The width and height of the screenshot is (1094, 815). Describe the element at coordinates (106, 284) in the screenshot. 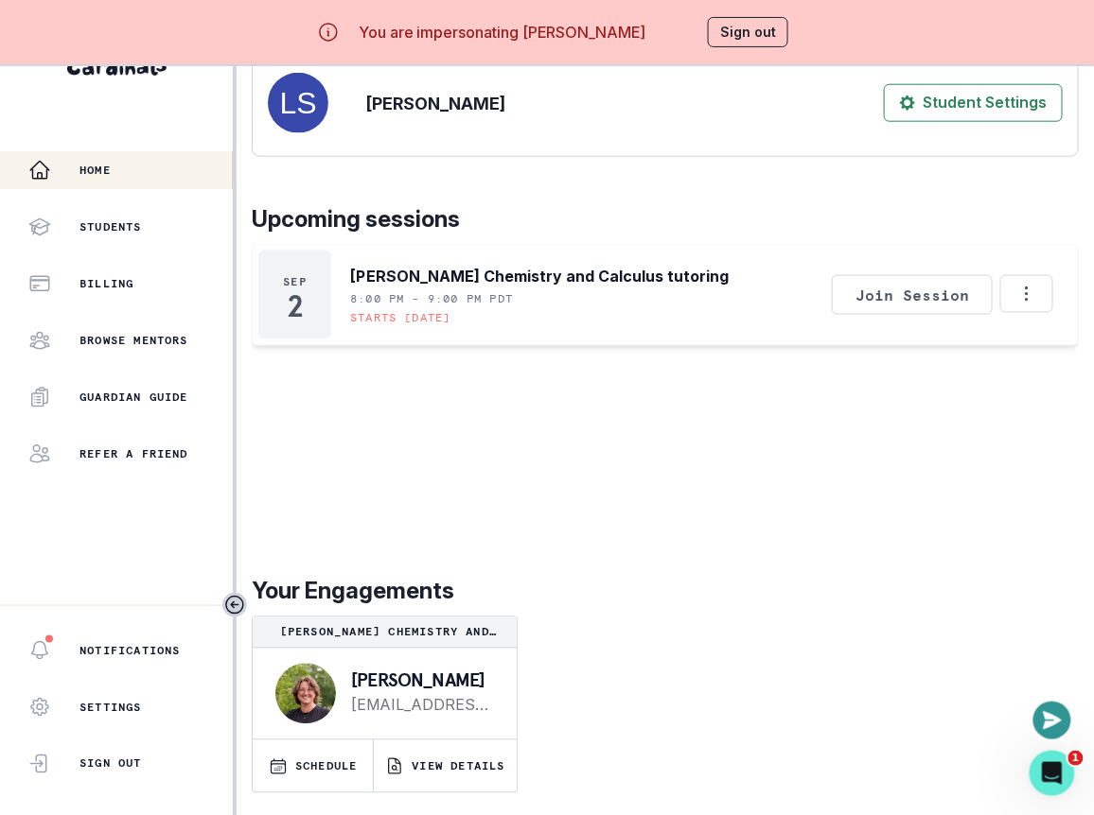

I see `p: Billing` at that location.